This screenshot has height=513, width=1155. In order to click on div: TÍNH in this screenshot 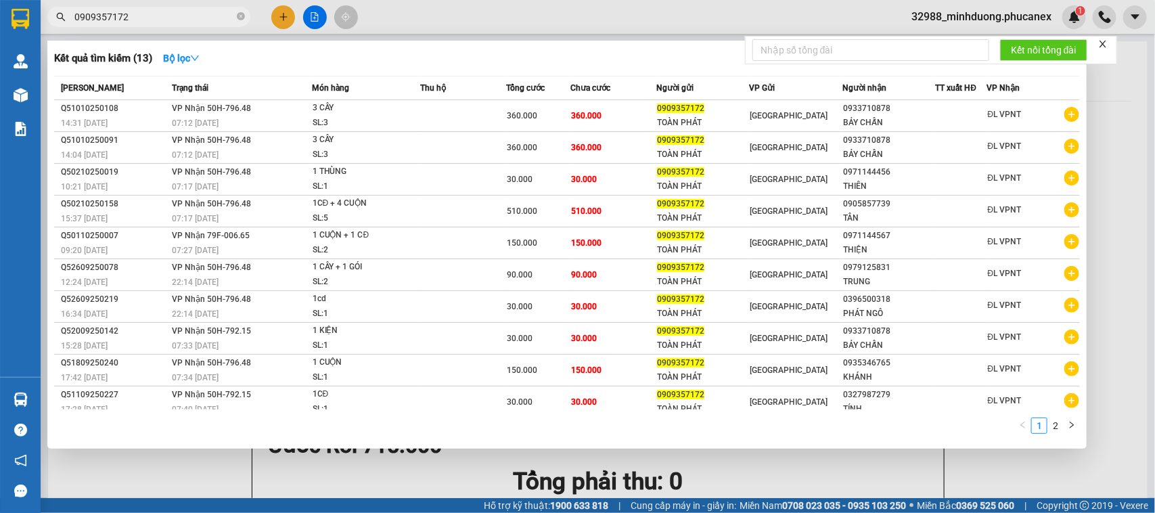, I will do `click(888, 409)`.